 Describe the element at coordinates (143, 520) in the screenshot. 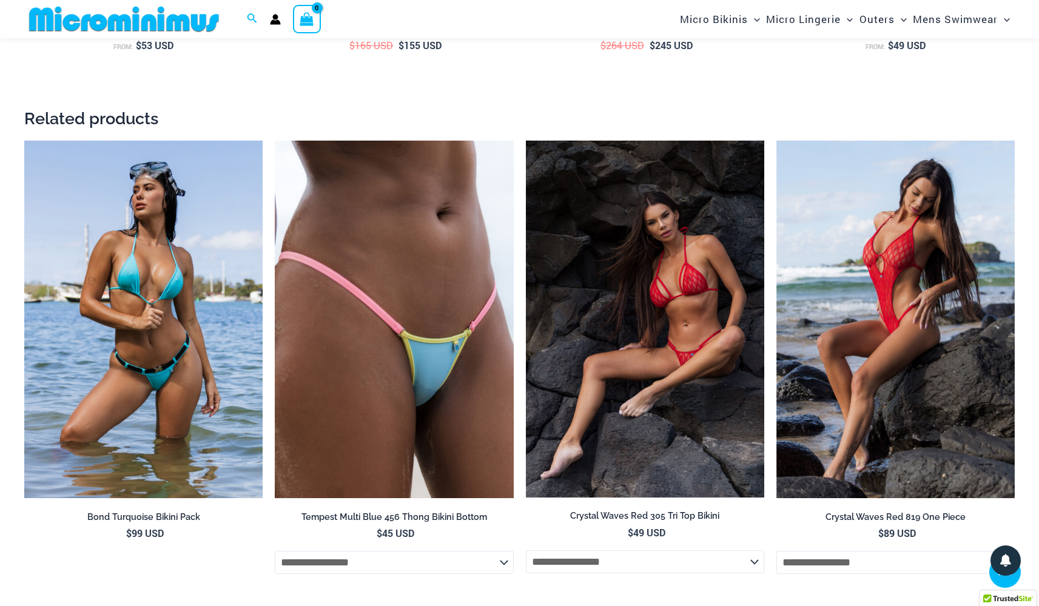

I see `a: Bond Turquoise Bikini Pack` at that location.